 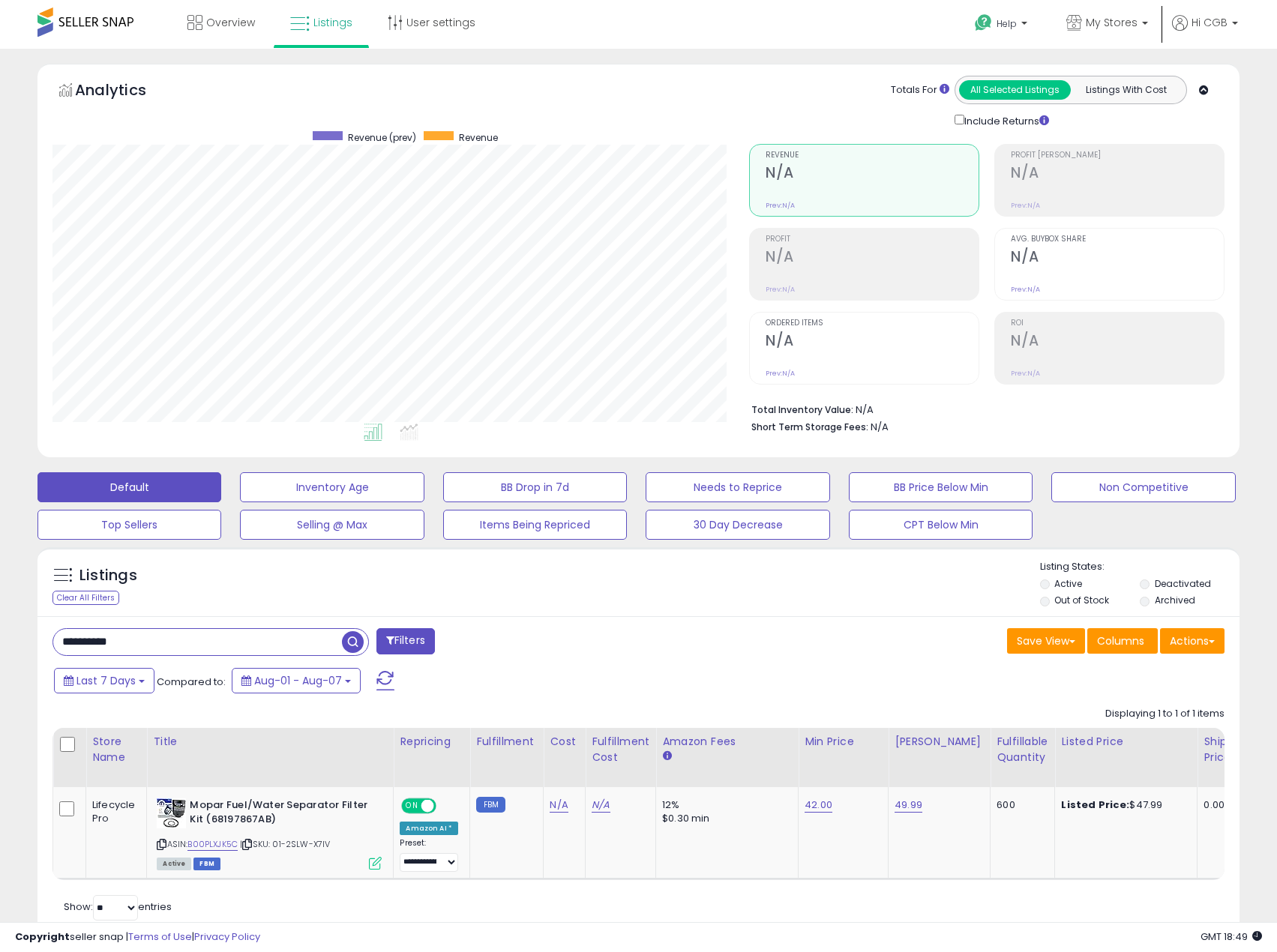 What do you see at coordinates (429, 855) in the screenshot?
I see `div: Preset:` at bounding box center [429, 855].